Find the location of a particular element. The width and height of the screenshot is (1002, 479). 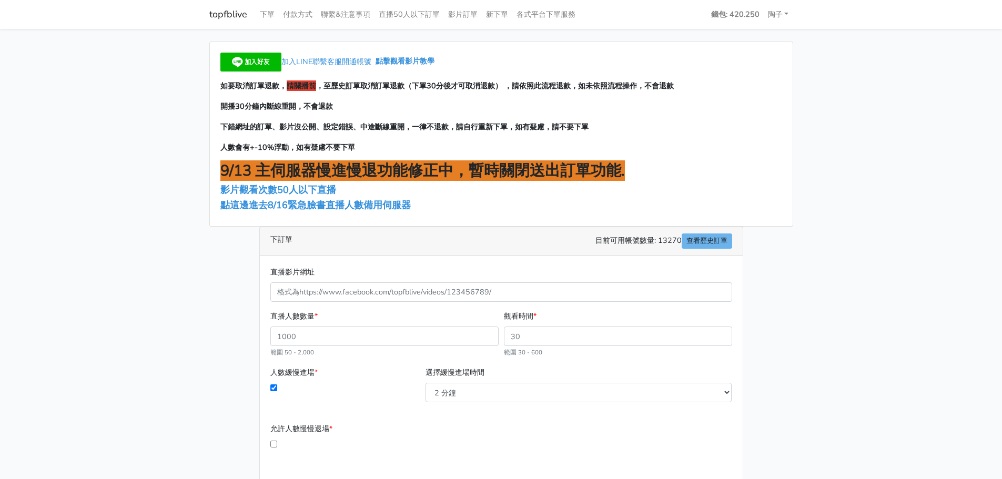

span: 9/13 主伺服器慢進慢退功能修正中，暫時關閉送出訂單功能. is located at coordinates (422, 170).